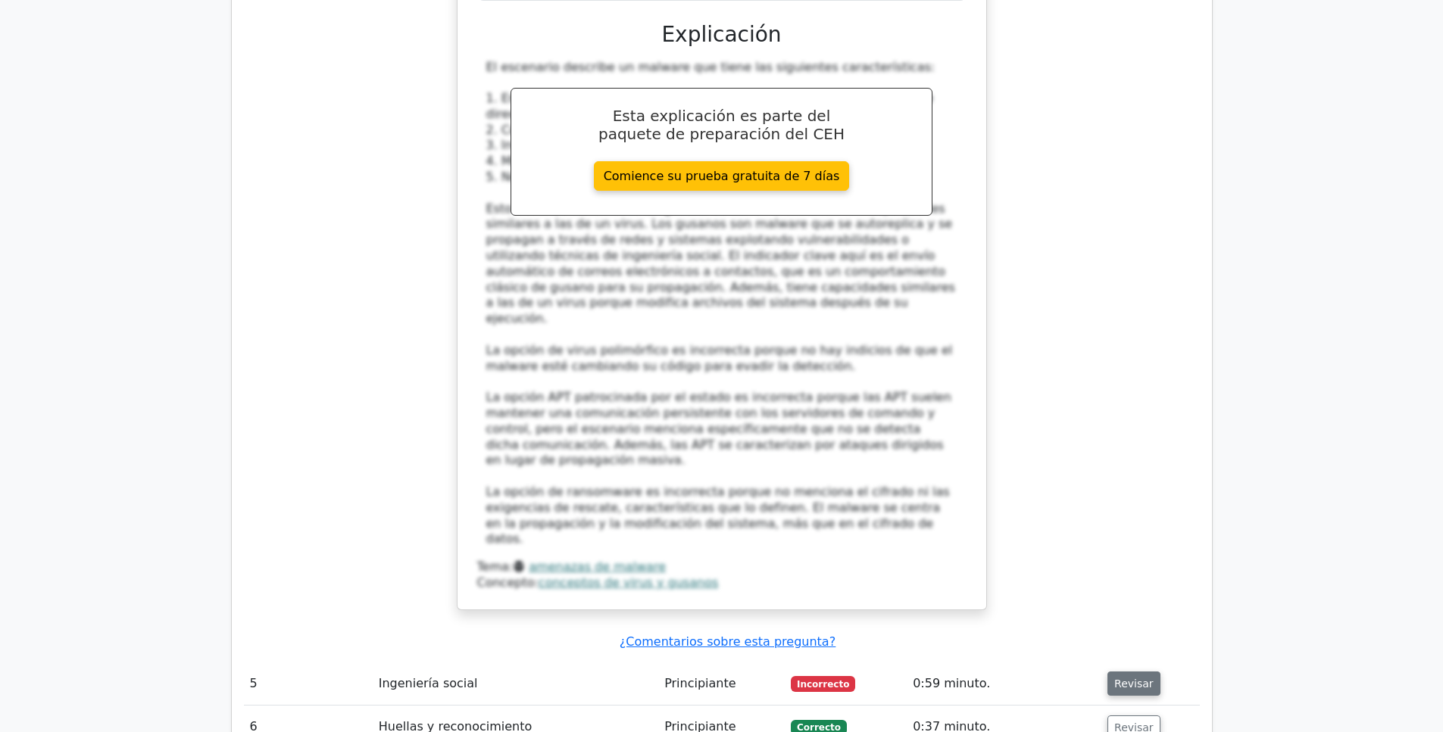 Image resolution: width=1443 pixels, height=732 pixels. What do you see at coordinates (583, 161) in the screenshot?
I see `font: 4. Modifica archivos del sistema` at bounding box center [583, 161].